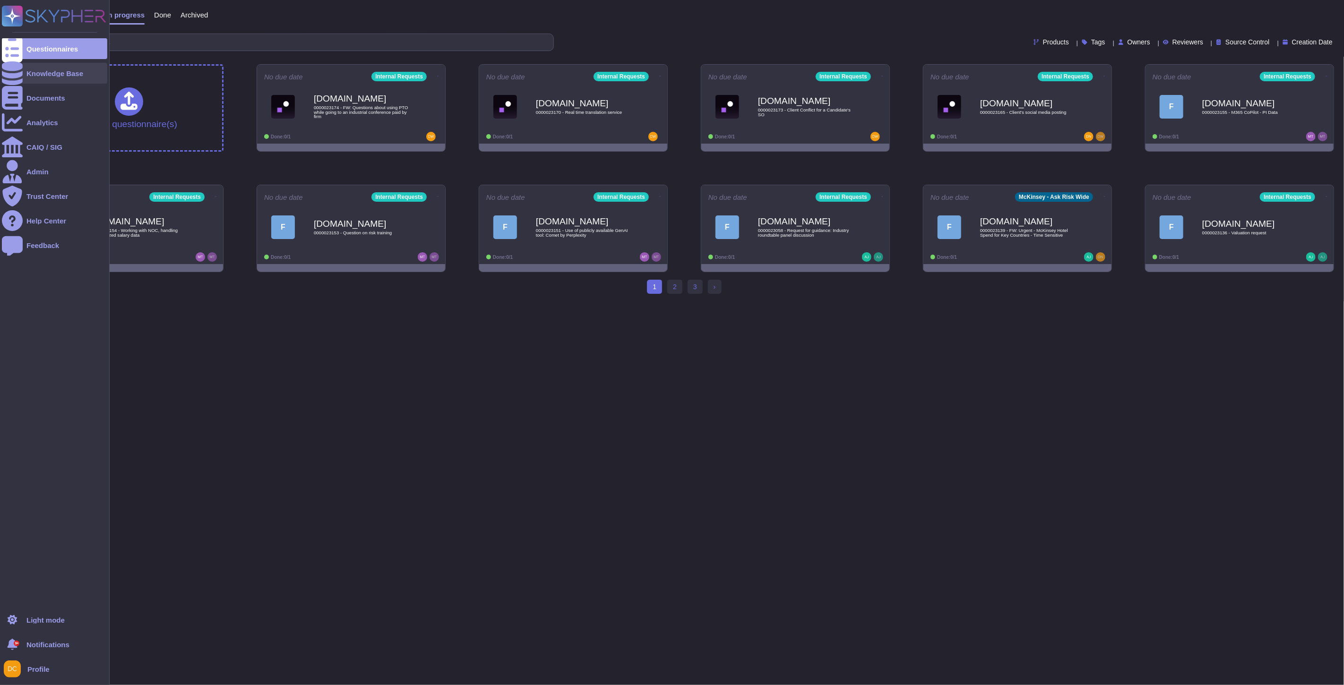 The height and width of the screenshot is (685, 1344). Describe the element at coordinates (695, 287) in the screenshot. I see `a: 3` at that location.